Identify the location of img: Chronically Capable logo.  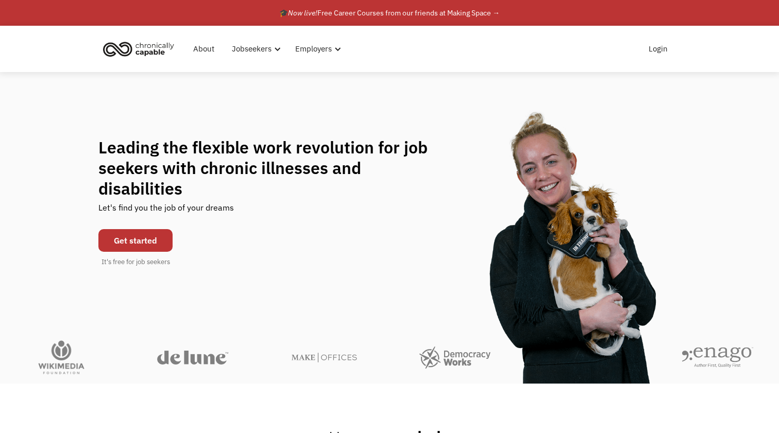
(139, 49).